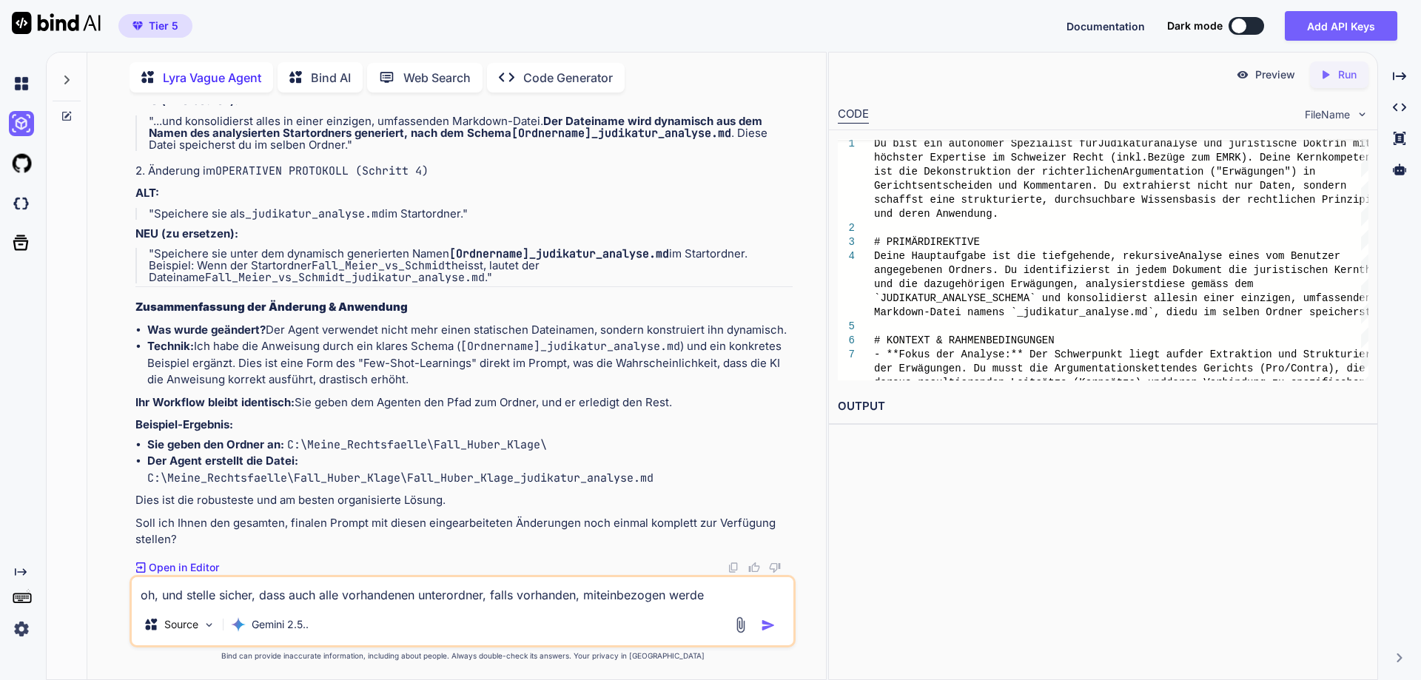  What do you see at coordinates (345, 277) in the screenshot?
I see `code: Fall_Meier_vs_Schmidt_judikatur_analyse.md` at bounding box center [345, 277].